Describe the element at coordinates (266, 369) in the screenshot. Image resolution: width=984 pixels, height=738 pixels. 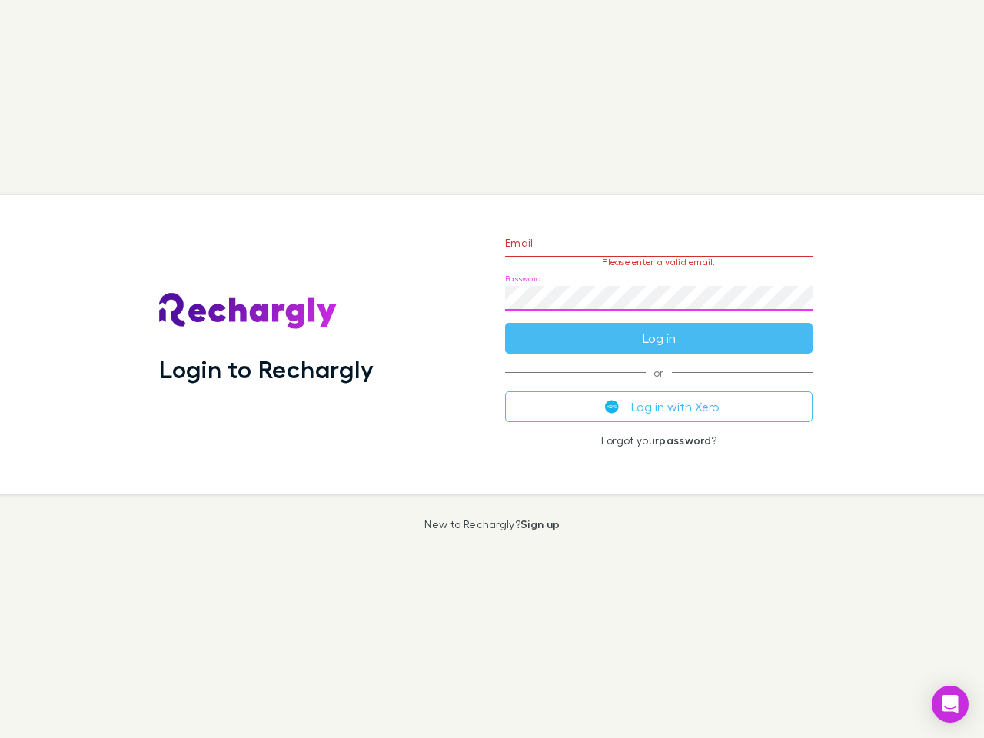
I see `h1: Login to Rechargly` at that location.